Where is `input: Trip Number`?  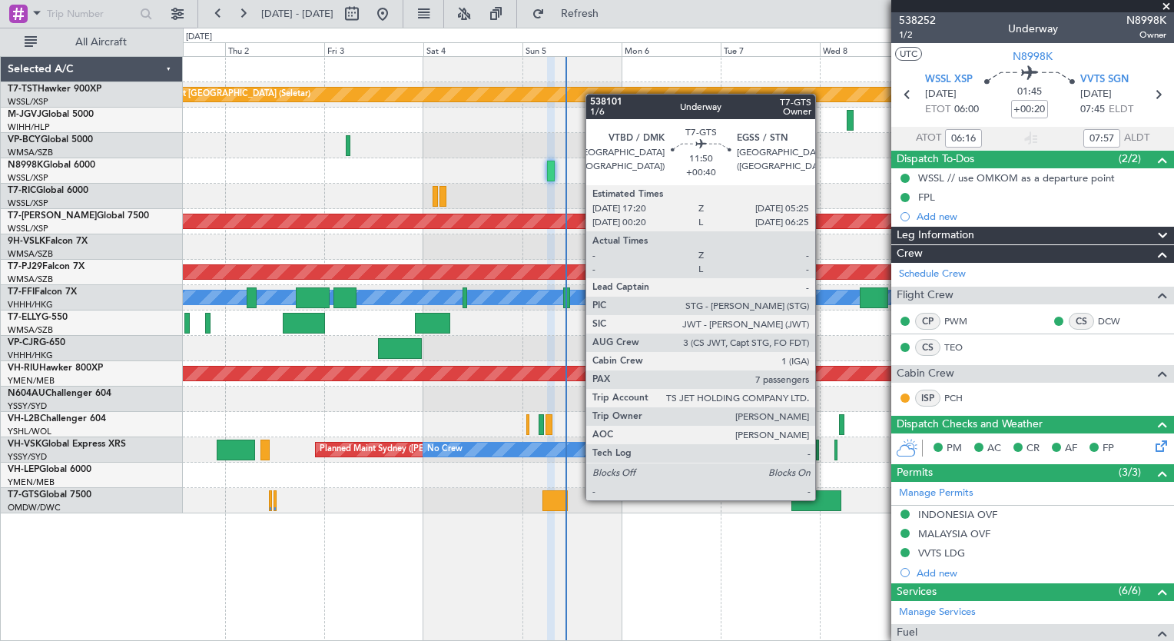
input: Trip Number is located at coordinates (91, 14).